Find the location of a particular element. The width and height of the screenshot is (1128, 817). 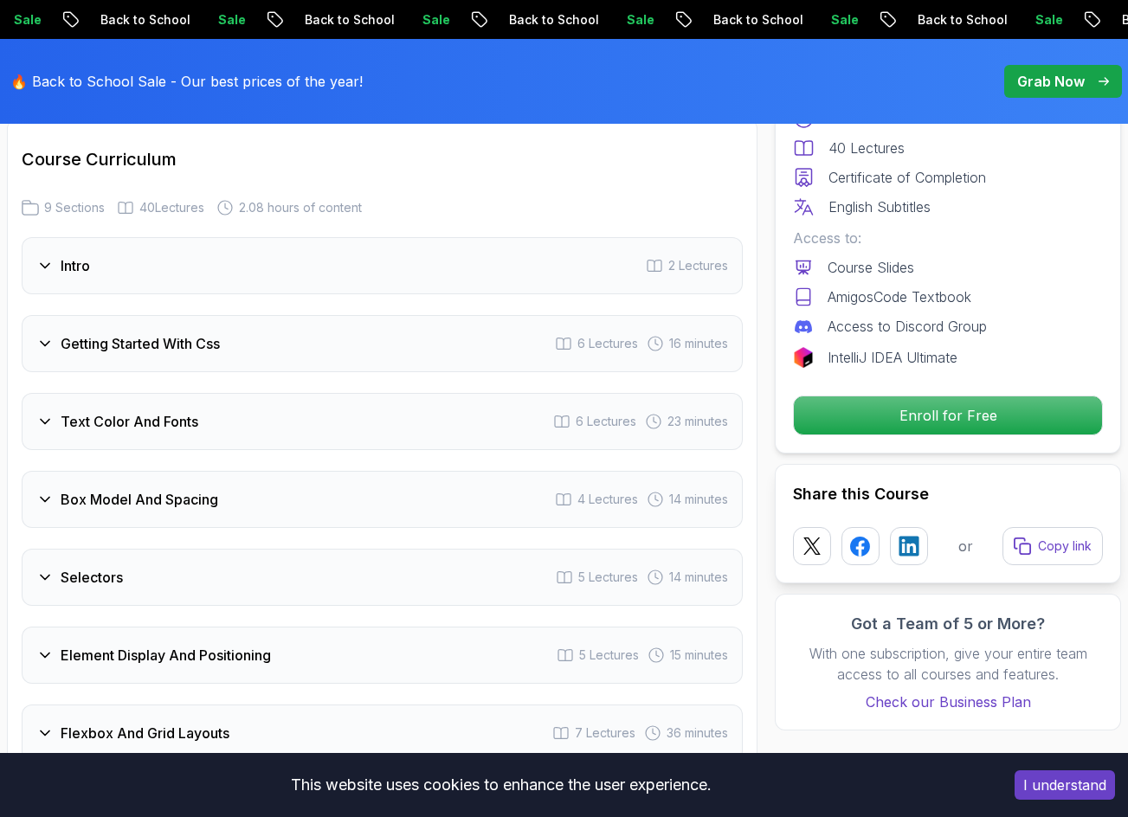

p: Certificate of Completion is located at coordinates (907, 177).